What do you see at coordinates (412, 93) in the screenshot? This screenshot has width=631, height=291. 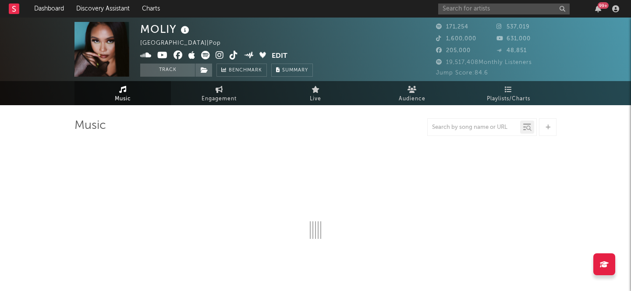 I see `a: Audience` at bounding box center [412, 93].